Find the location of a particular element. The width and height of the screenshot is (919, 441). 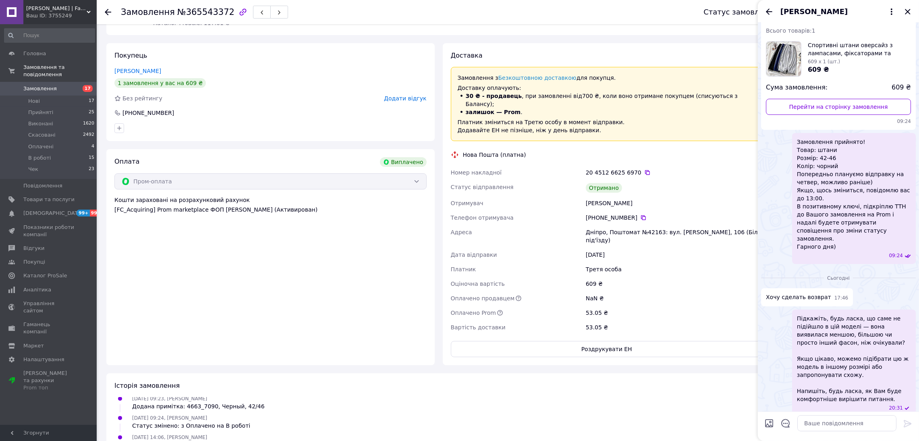

div: 609 ₴ is located at coordinates (674, 284).